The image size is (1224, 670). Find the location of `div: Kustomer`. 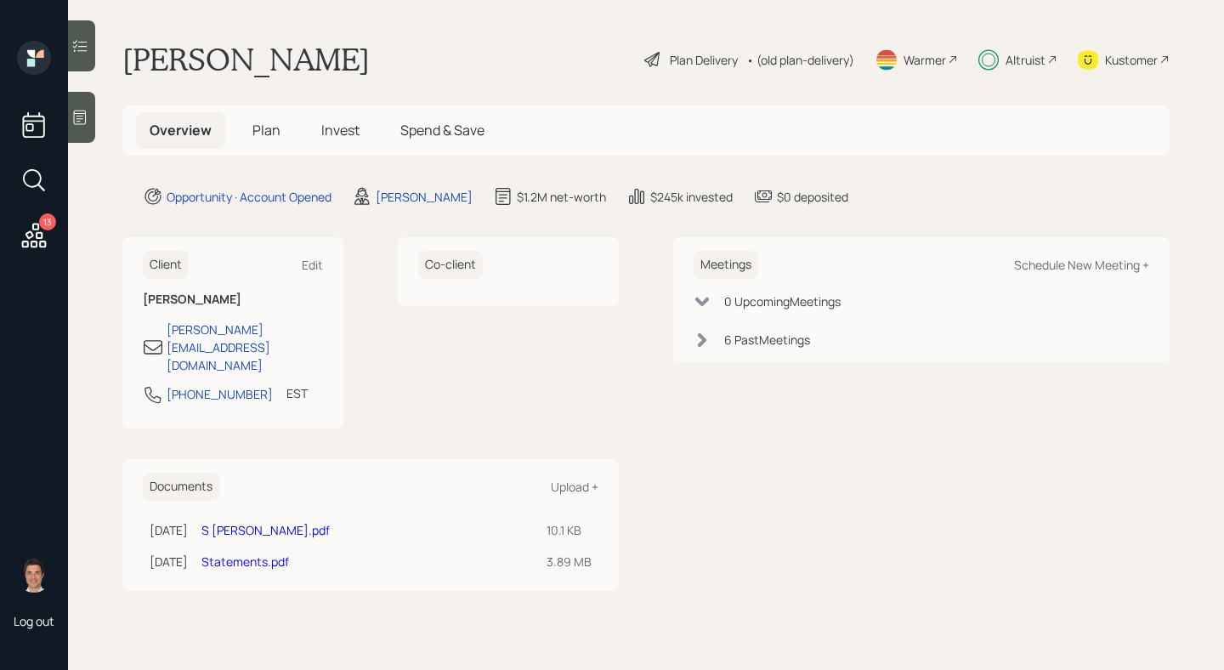

div: Kustomer is located at coordinates (1131, 59).